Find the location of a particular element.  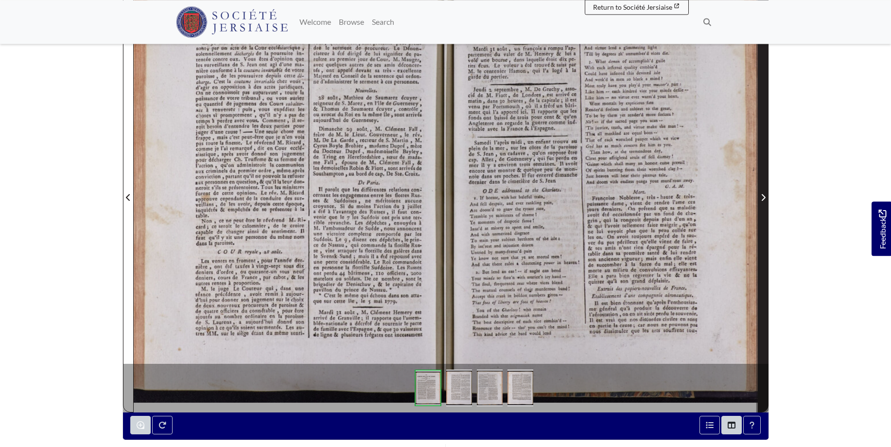

a: Société Jersiaise logo is located at coordinates (232, 22).